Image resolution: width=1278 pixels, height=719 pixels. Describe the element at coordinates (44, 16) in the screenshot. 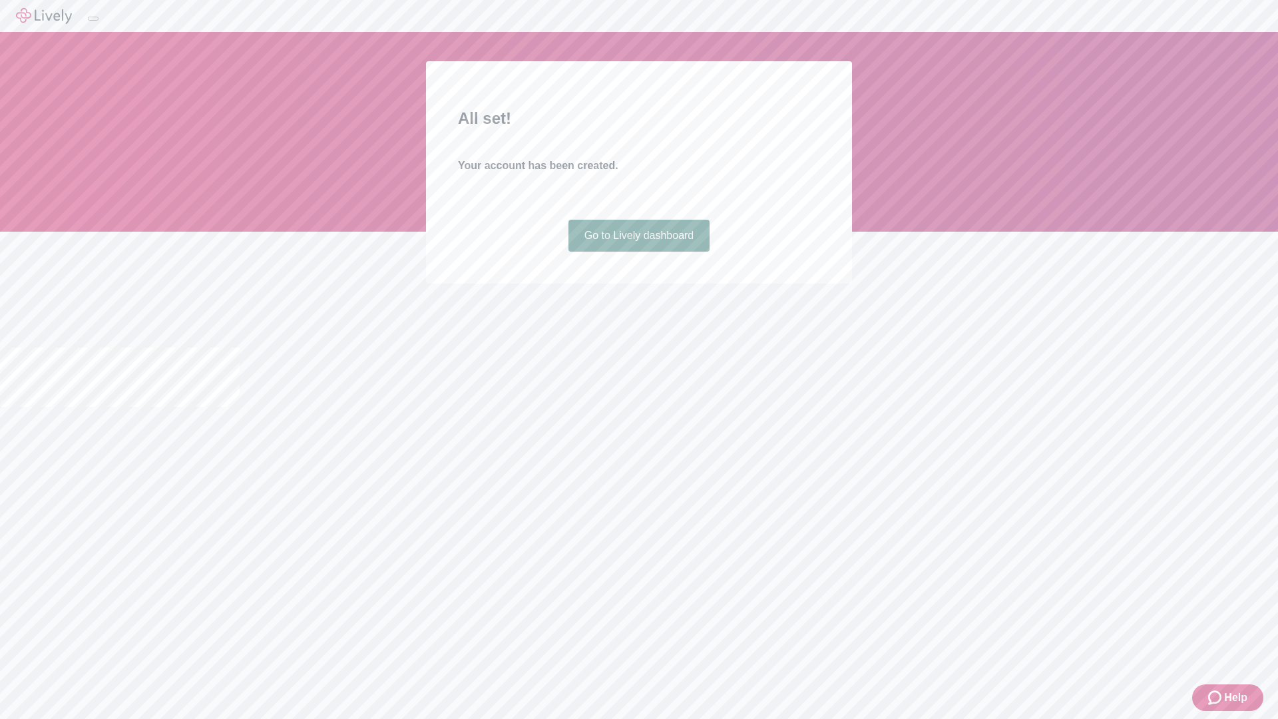

I see `img: Lively` at that location.